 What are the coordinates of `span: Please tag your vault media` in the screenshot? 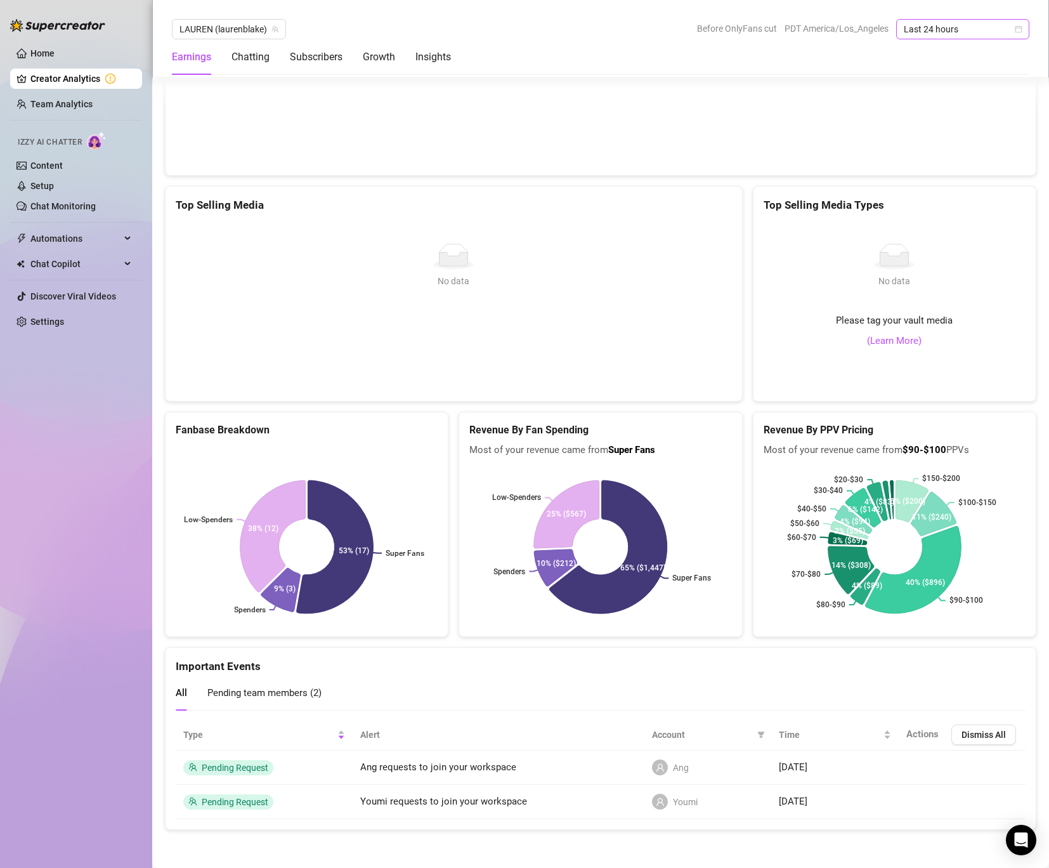 It's located at (894, 321).